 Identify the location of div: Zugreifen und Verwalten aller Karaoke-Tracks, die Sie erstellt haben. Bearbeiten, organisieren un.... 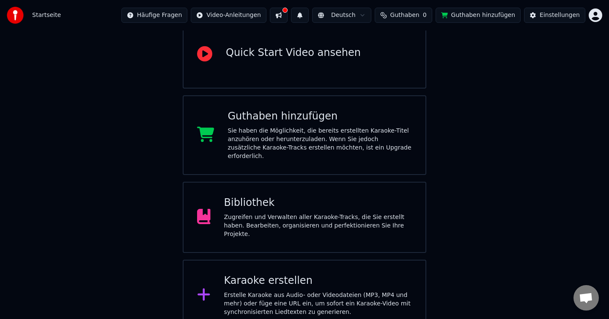
(318, 226).